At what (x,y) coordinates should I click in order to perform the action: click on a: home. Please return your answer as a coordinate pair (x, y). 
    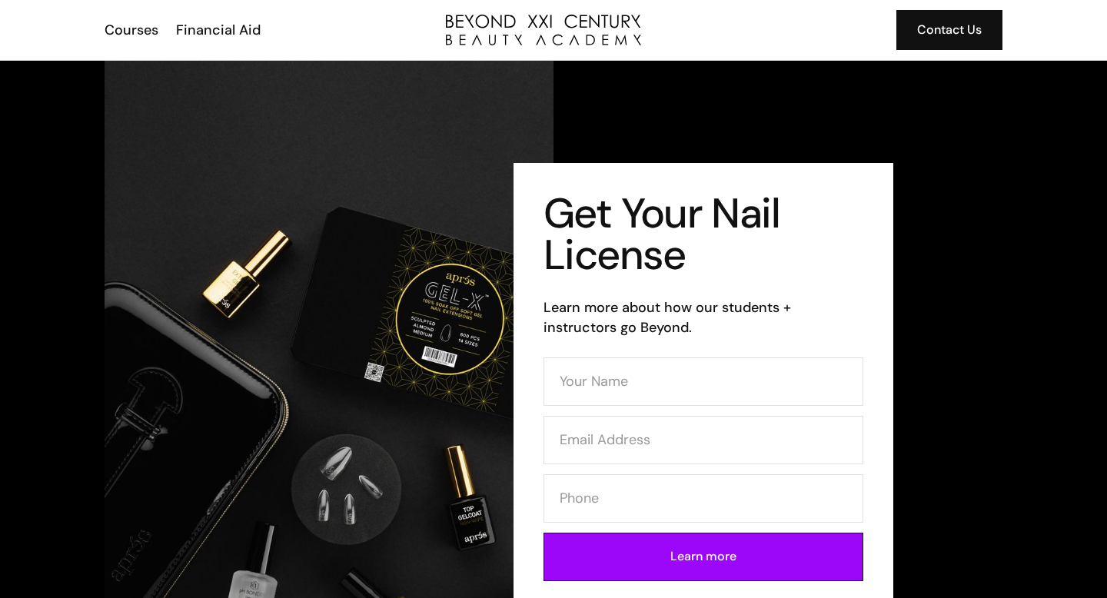
    Looking at the image, I should click on (543, 30).